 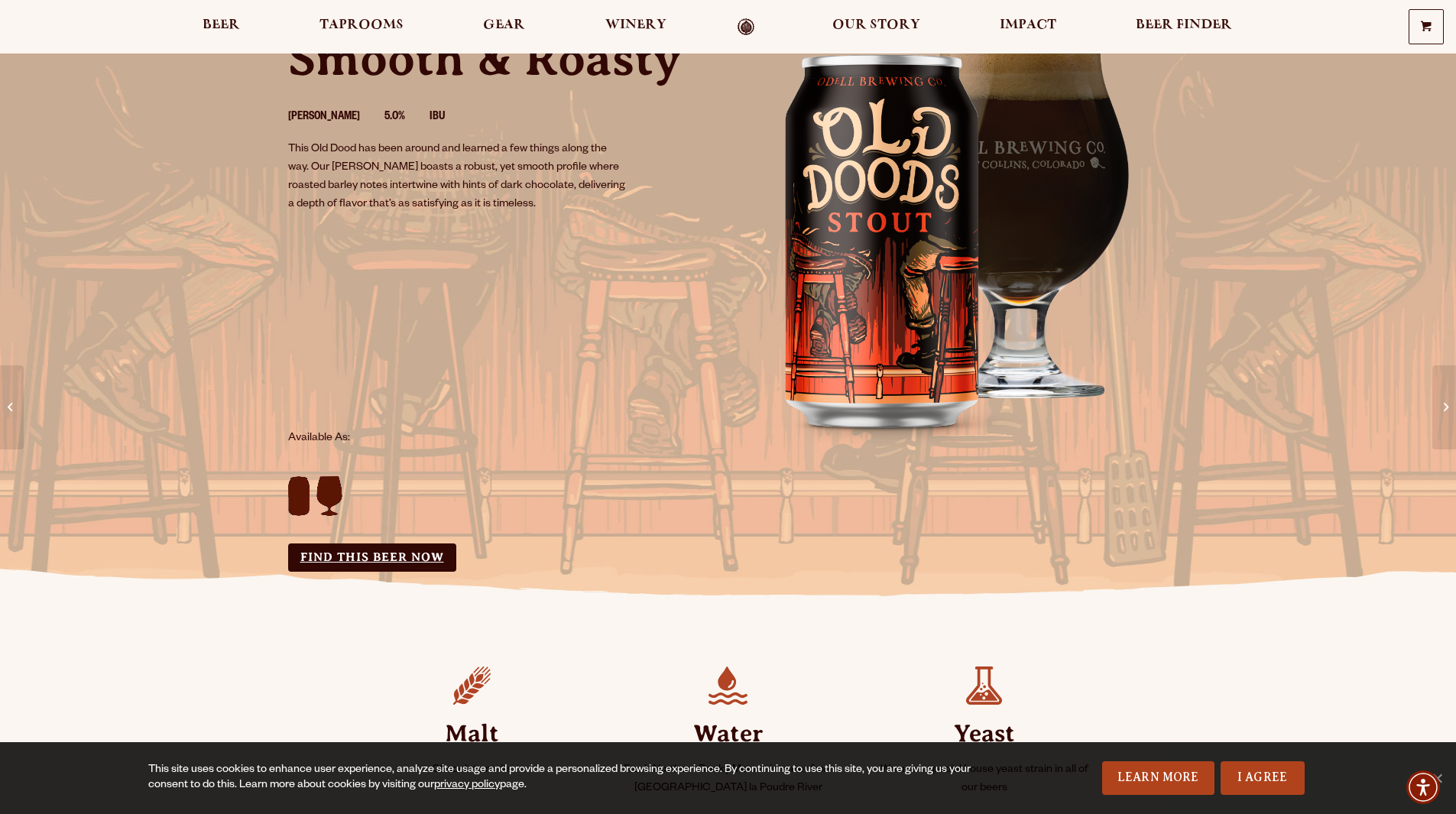 I want to click on span: Gear, so click(x=504, y=25).